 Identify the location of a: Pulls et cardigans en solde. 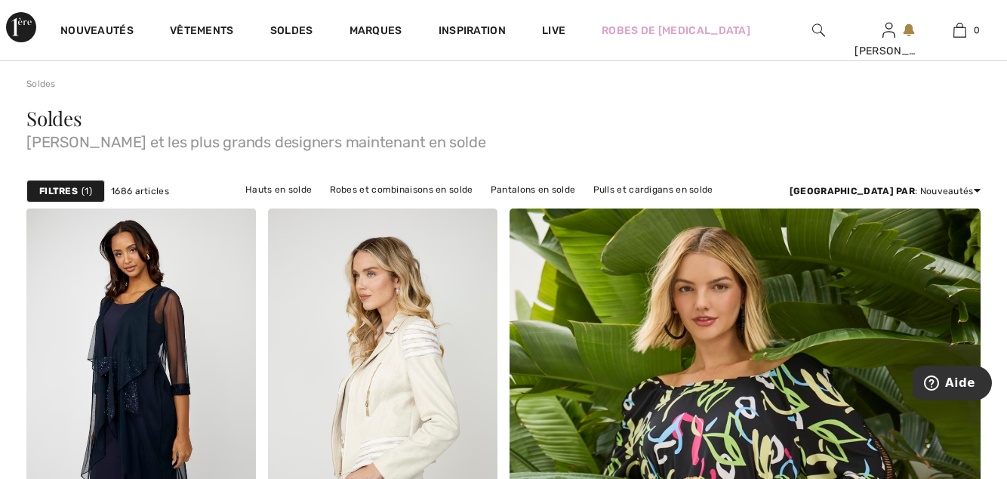
(653, 190).